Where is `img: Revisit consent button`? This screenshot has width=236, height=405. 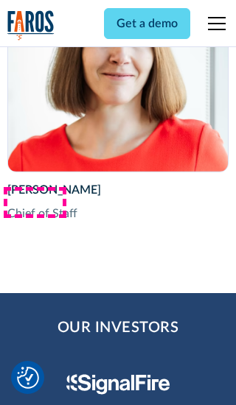
img: Revisit consent button is located at coordinates (28, 378).